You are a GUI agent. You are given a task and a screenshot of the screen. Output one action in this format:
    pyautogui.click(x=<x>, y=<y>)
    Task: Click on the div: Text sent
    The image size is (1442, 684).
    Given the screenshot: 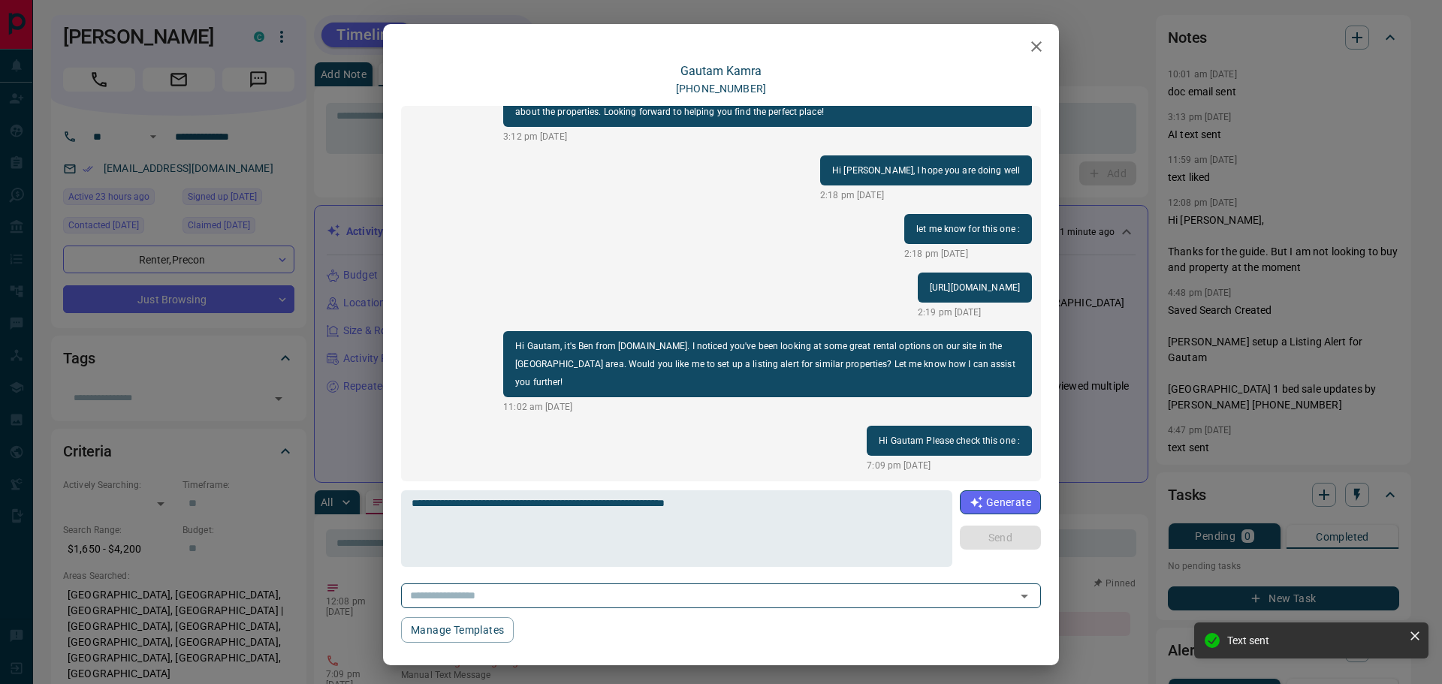 What is the action you would take?
    pyautogui.click(x=1315, y=641)
    